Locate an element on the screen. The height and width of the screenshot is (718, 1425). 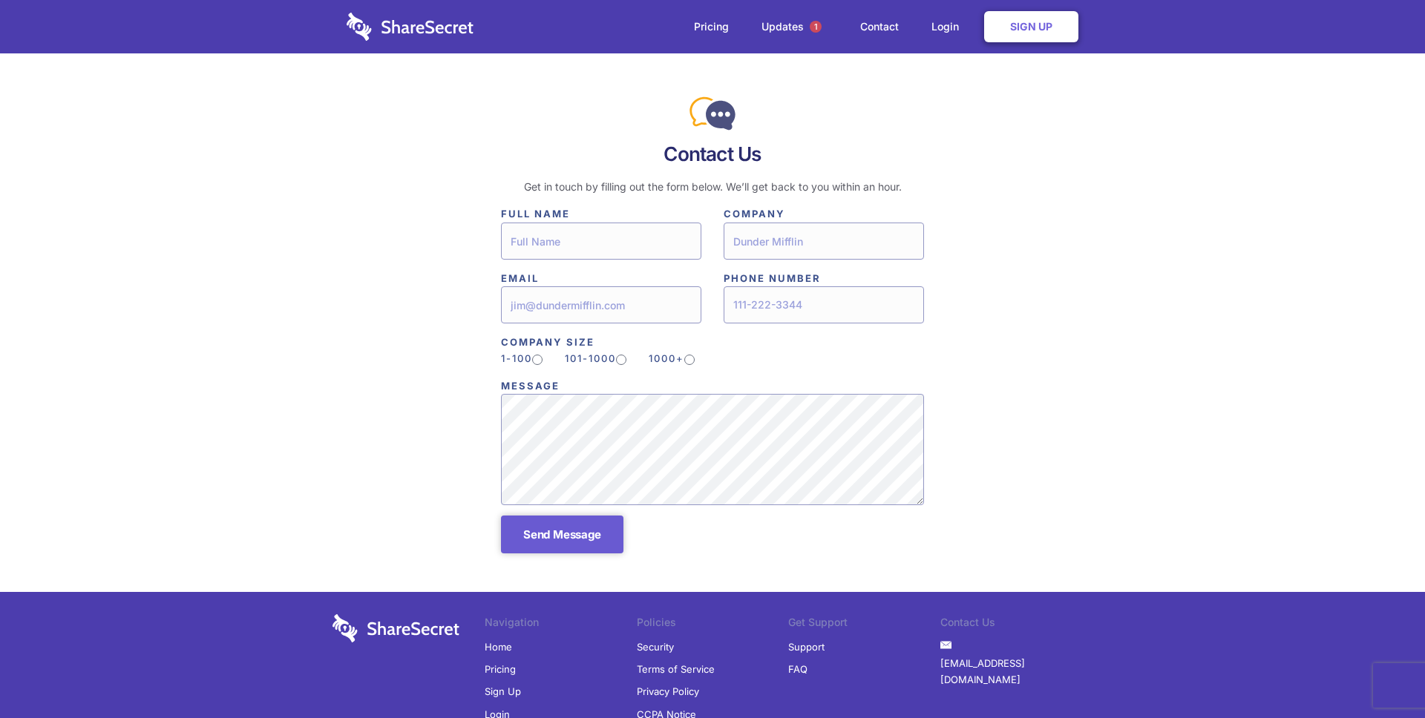
label: Full Name is located at coordinates (601, 214).